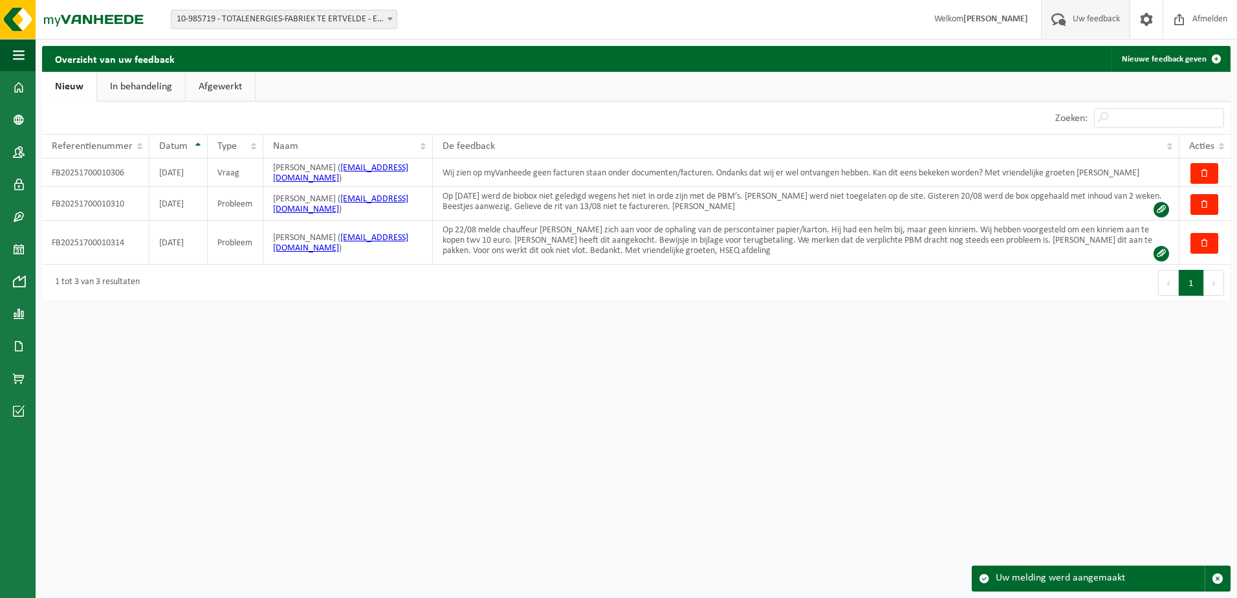 The height and width of the screenshot is (598, 1237). What do you see at coordinates (96, 173) in the screenshot?
I see `td: FB20251700010306` at bounding box center [96, 173].